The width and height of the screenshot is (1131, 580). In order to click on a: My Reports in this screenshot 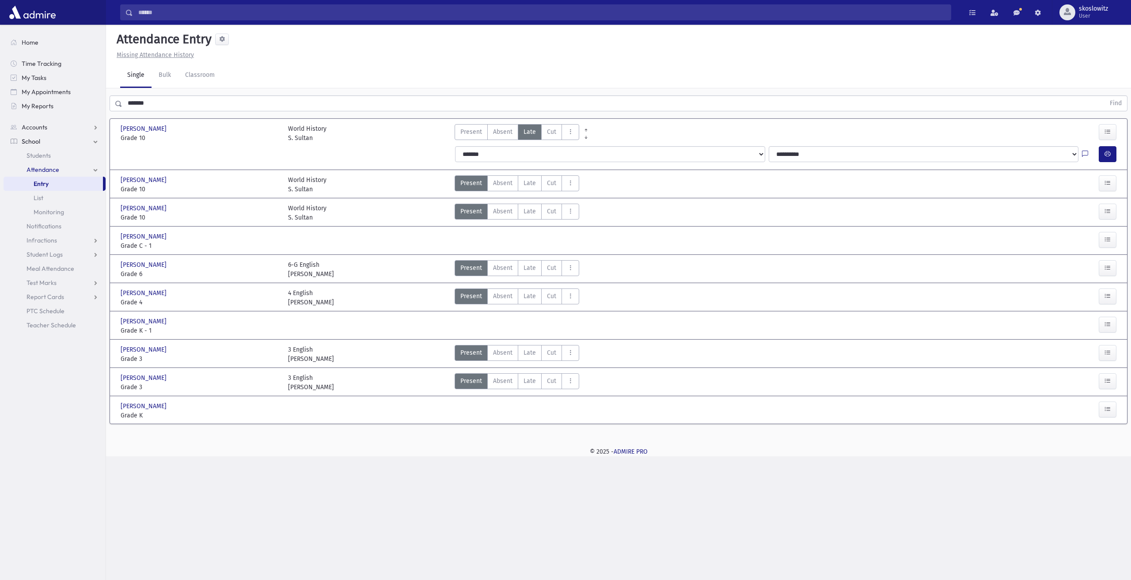, I will do `click(54, 106)`.